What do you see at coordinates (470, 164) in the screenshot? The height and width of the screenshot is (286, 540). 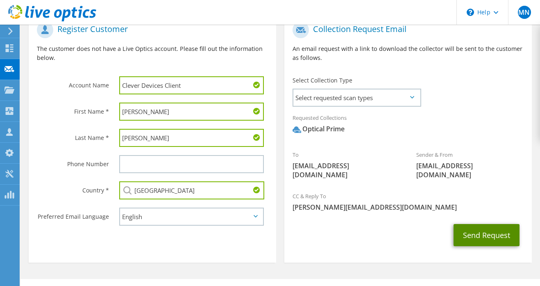 I see `div: Sender & From` at bounding box center [470, 164].